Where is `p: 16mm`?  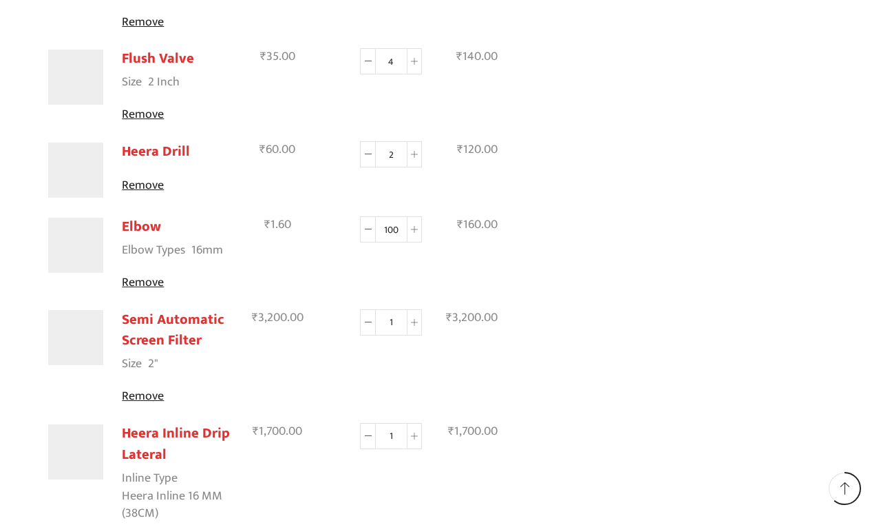
p: 16mm is located at coordinates (207, 251).